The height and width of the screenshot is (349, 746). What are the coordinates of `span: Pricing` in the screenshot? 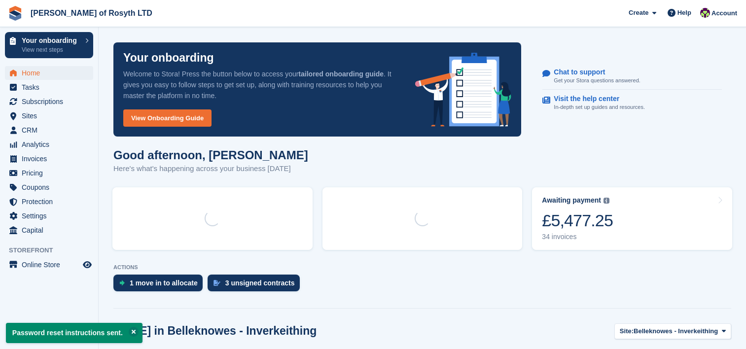 It's located at (51, 173).